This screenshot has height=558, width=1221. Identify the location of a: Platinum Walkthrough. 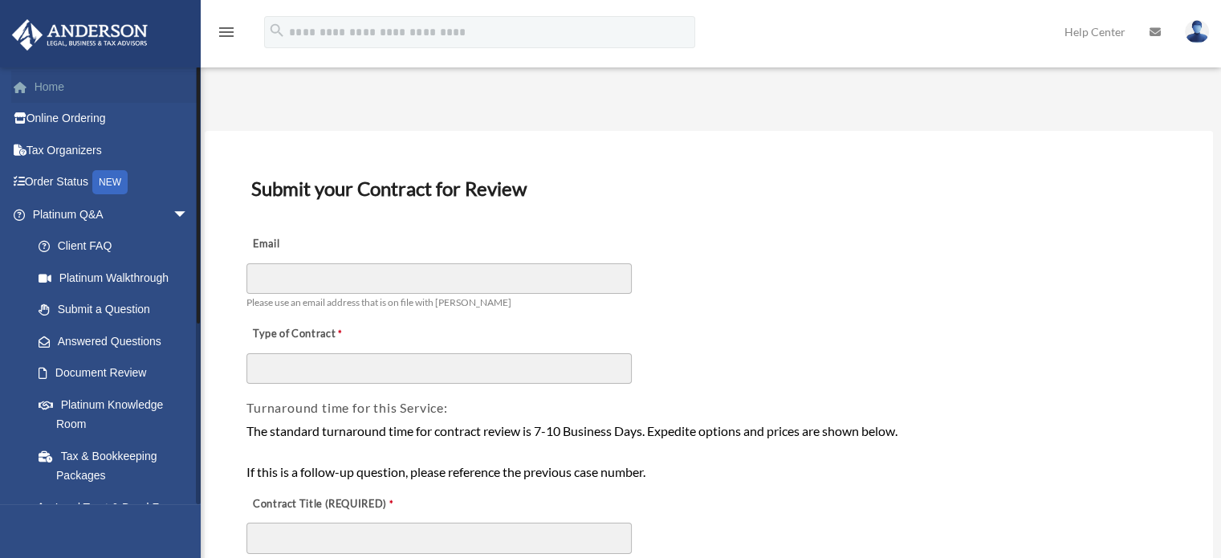
(117, 278).